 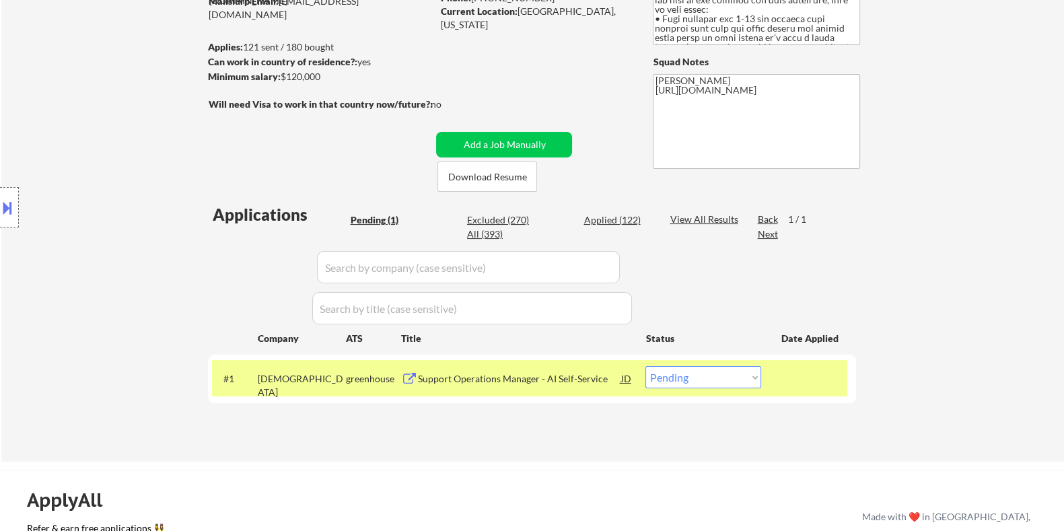 What do you see at coordinates (449, 104) in the screenshot?
I see `div: no` at bounding box center [449, 104].